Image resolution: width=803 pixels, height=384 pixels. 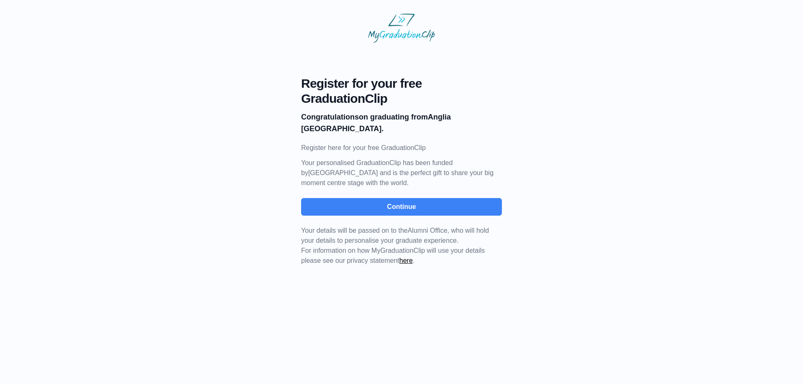 I want to click on span: Your details will be passed on to the , who will hold your details to personalise your graduate e..., so click(x=395, y=235).